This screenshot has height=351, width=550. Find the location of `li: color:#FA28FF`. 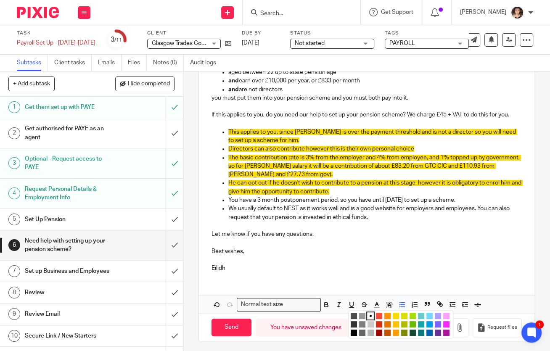

li: color:#FA28FF is located at coordinates (446, 324).